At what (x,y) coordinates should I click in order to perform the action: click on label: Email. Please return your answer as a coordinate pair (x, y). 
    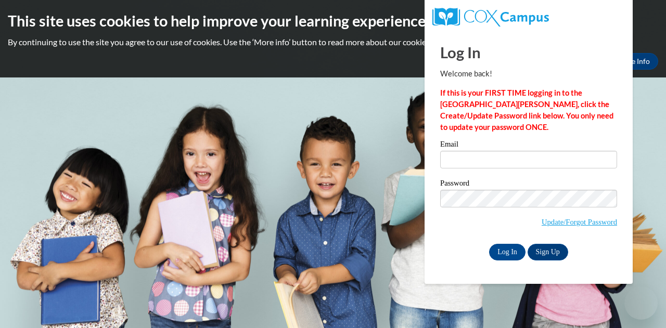
    Looking at the image, I should click on (529, 146).